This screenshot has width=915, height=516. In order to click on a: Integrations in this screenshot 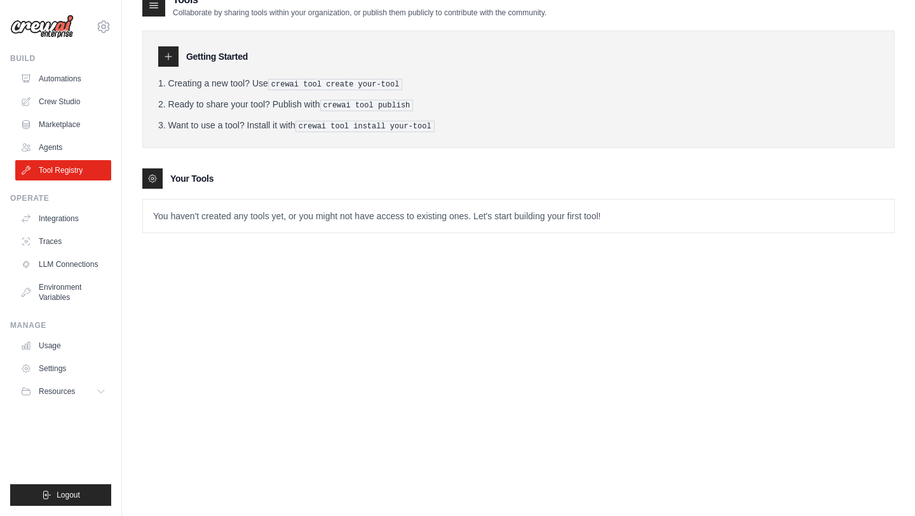, I will do `click(63, 219)`.